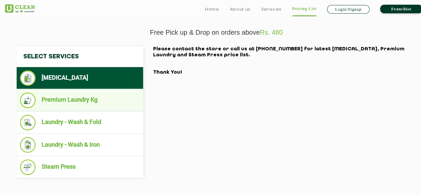 The image size is (421, 195). I want to click on li: Steam Press, so click(80, 167).